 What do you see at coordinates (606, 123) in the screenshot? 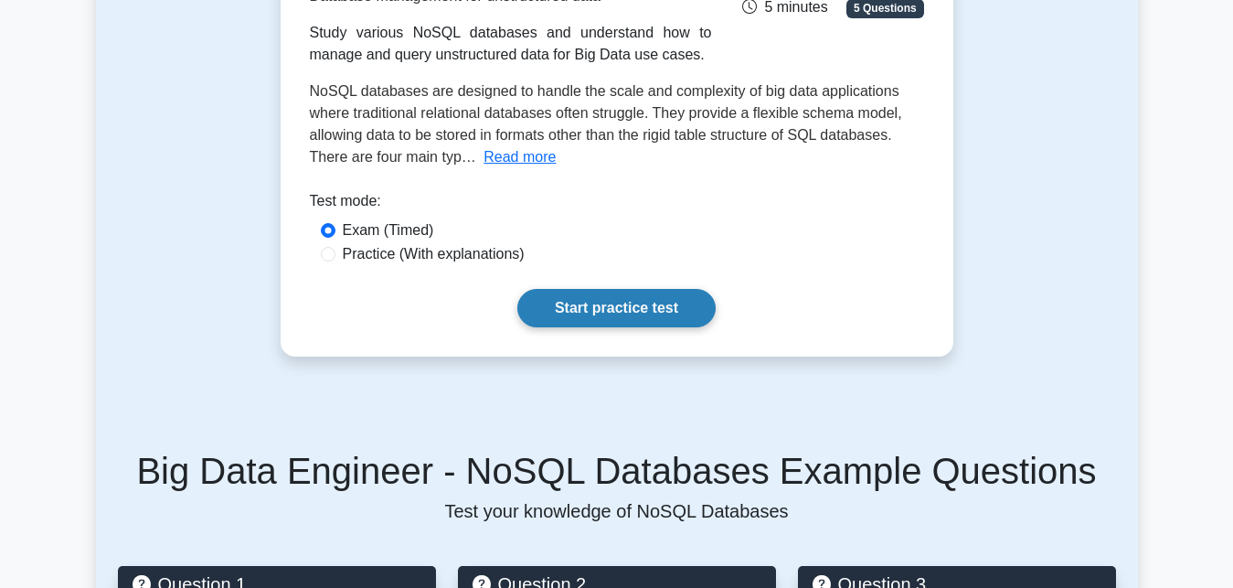
I see `span: NoSQL databases are designed to handle the scale and complexity of big data applications where tr...` at bounding box center [606, 123].